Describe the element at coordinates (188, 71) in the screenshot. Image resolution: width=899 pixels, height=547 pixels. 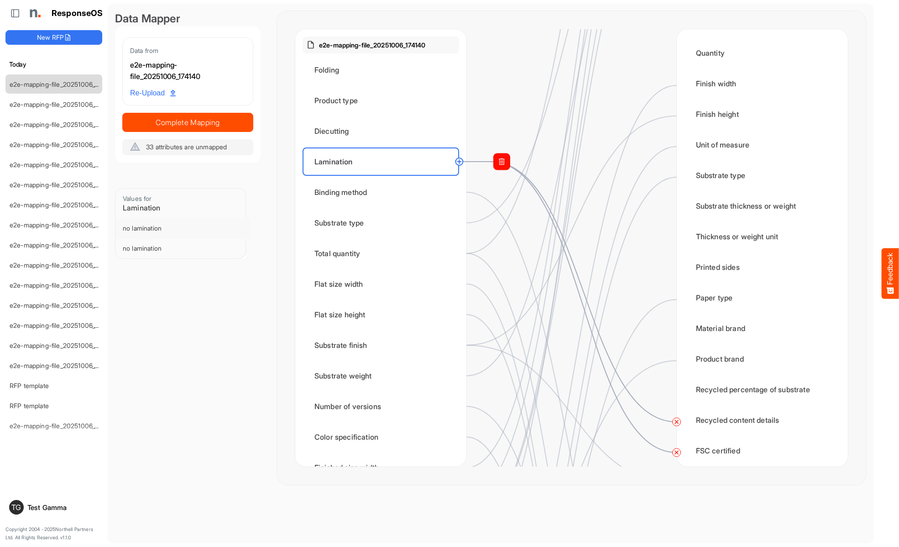
I see `div: e2e-mapping-file_20251006_174140` at that location.